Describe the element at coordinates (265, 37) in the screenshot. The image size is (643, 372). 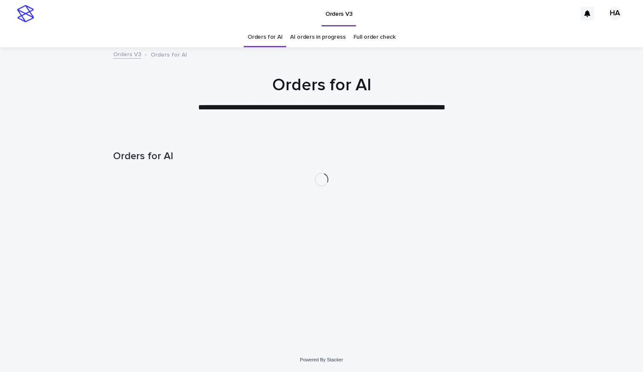
I see `a: Orders for AI` at that location.